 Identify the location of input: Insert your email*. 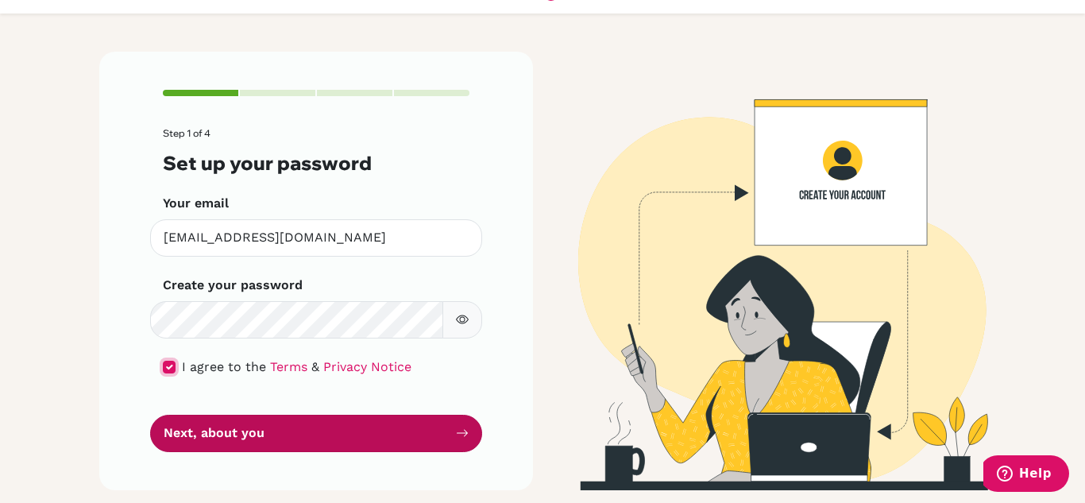
(316, 238).